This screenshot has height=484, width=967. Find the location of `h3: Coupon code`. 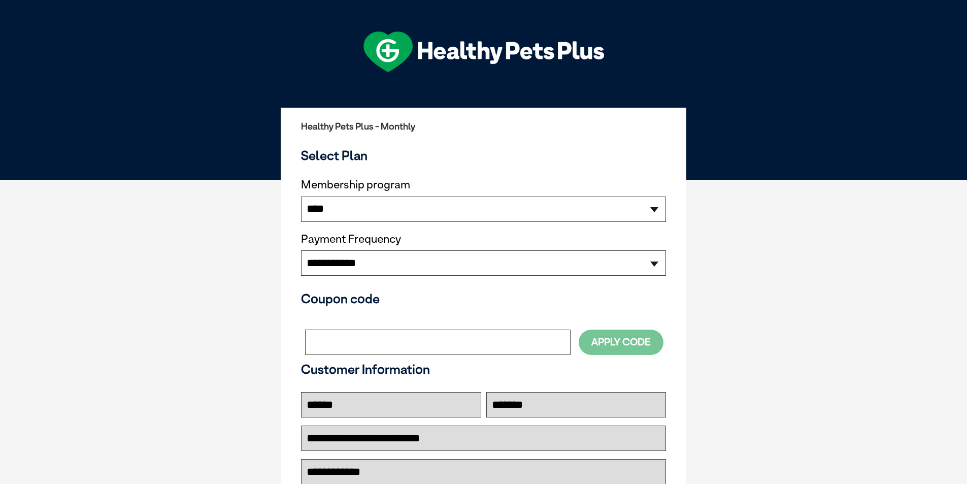

h3: Coupon code is located at coordinates (483, 298).